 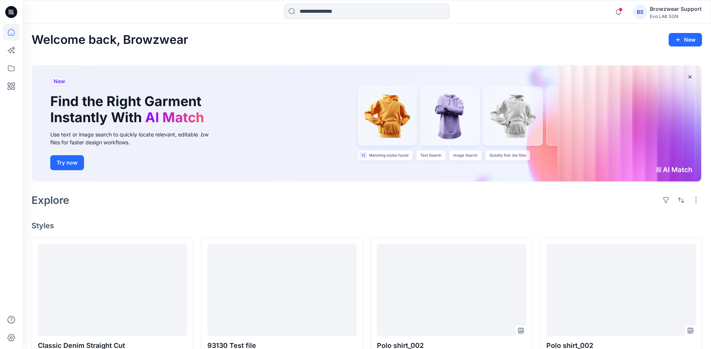 What do you see at coordinates (59, 81) in the screenshot?
I see `span: New` at bounding box center [59, 81].